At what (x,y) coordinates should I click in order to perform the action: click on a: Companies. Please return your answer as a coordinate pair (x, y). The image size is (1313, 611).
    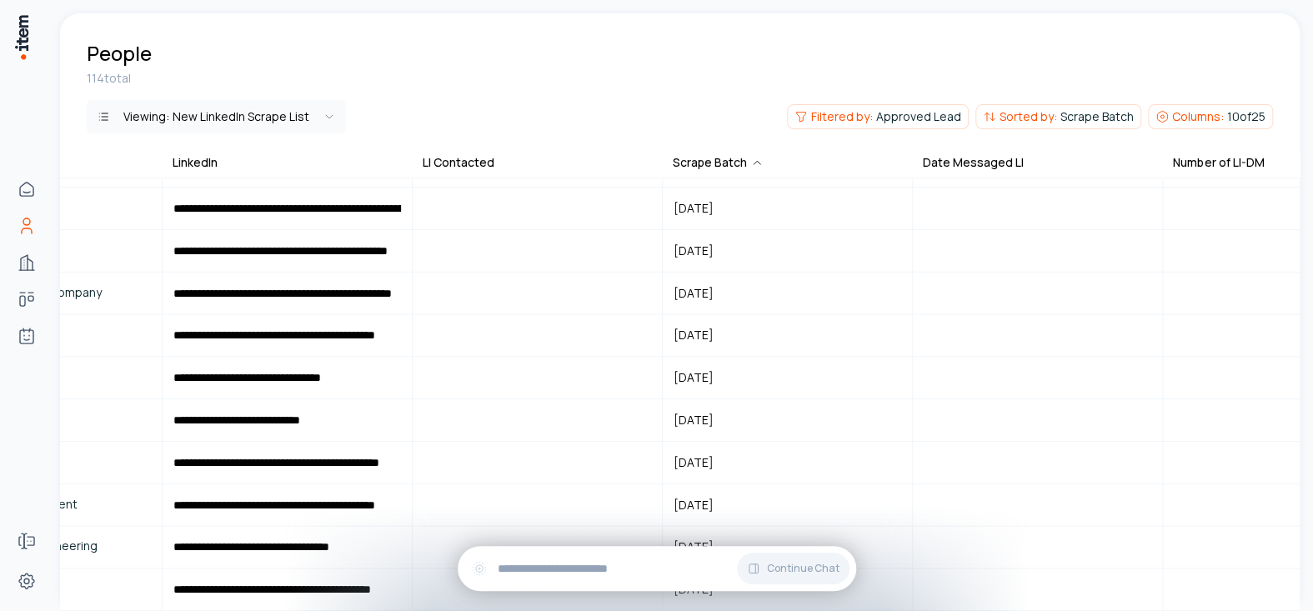
    Looking at the image, I should click on (27, 263).